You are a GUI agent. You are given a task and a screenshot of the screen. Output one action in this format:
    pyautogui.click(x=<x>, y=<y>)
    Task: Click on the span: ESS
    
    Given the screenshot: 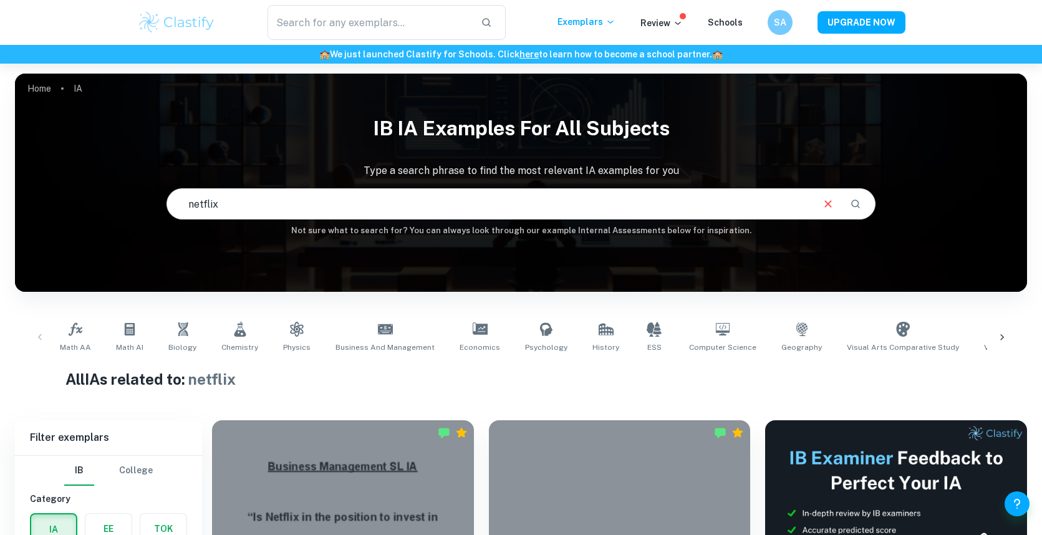 What is the action you would take?
    pyautogui.click(x=654, y=347)
    